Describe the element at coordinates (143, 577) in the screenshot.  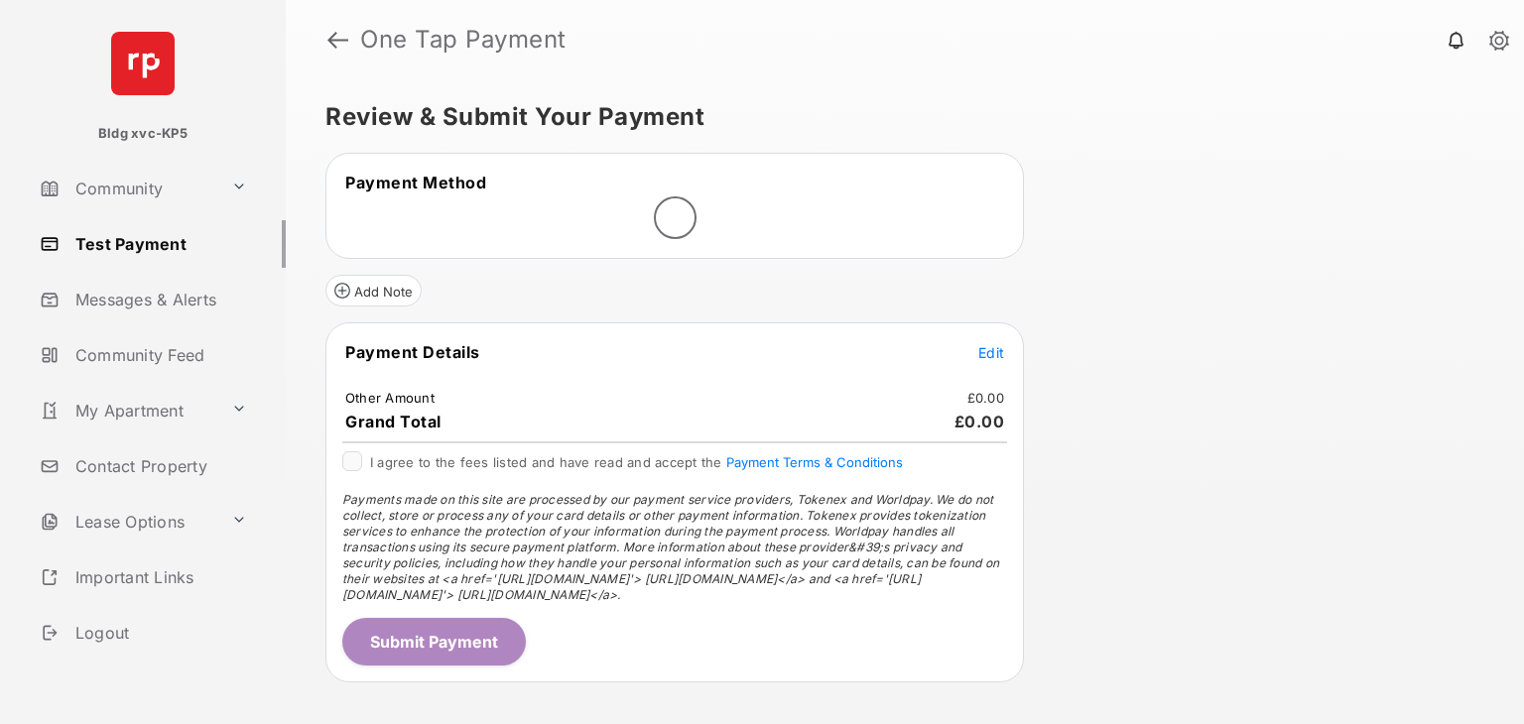
I see `a: Important Links` at that location.